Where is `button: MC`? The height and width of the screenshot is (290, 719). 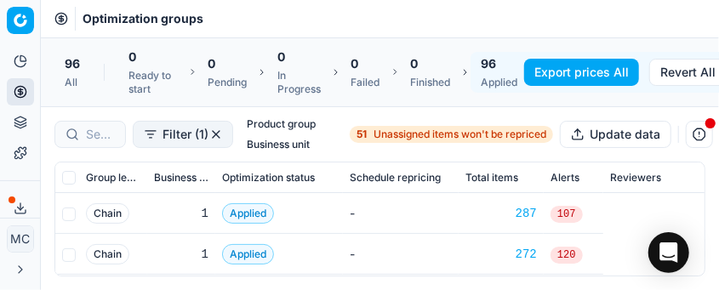
button: MC is located at coordinates (20, 239).